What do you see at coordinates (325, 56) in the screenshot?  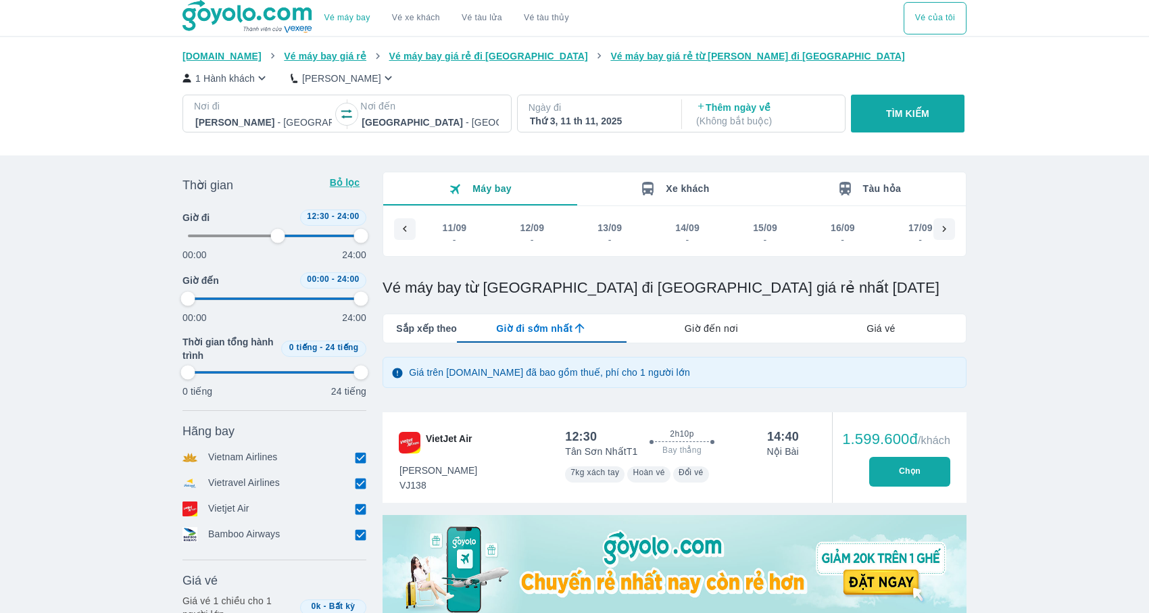 I see `span: Vé máy bay giá rẻ` at bounding box center [325, 56].